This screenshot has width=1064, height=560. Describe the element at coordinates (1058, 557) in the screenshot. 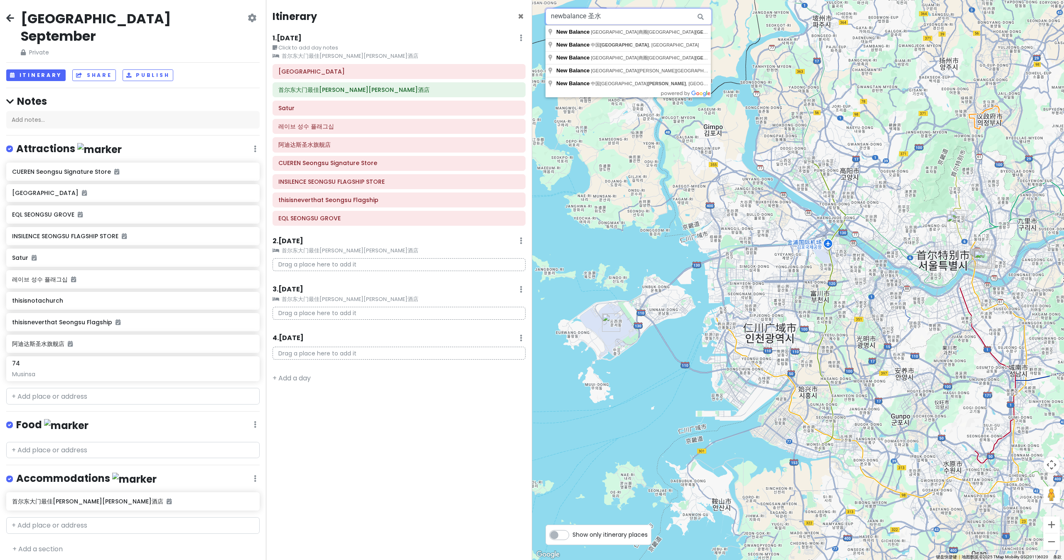

I see `a: 条款（在新标签页中打开）` at that location.